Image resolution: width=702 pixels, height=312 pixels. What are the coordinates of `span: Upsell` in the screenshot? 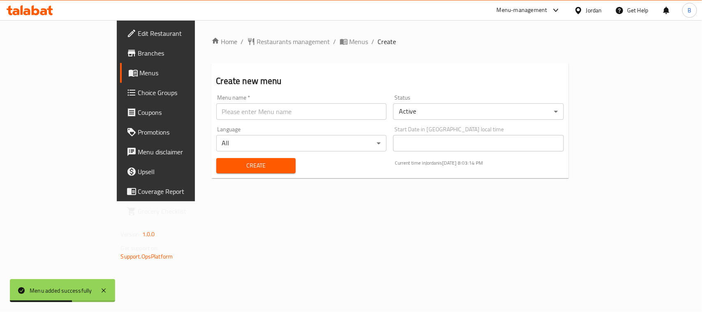 It's located at (183, 172).